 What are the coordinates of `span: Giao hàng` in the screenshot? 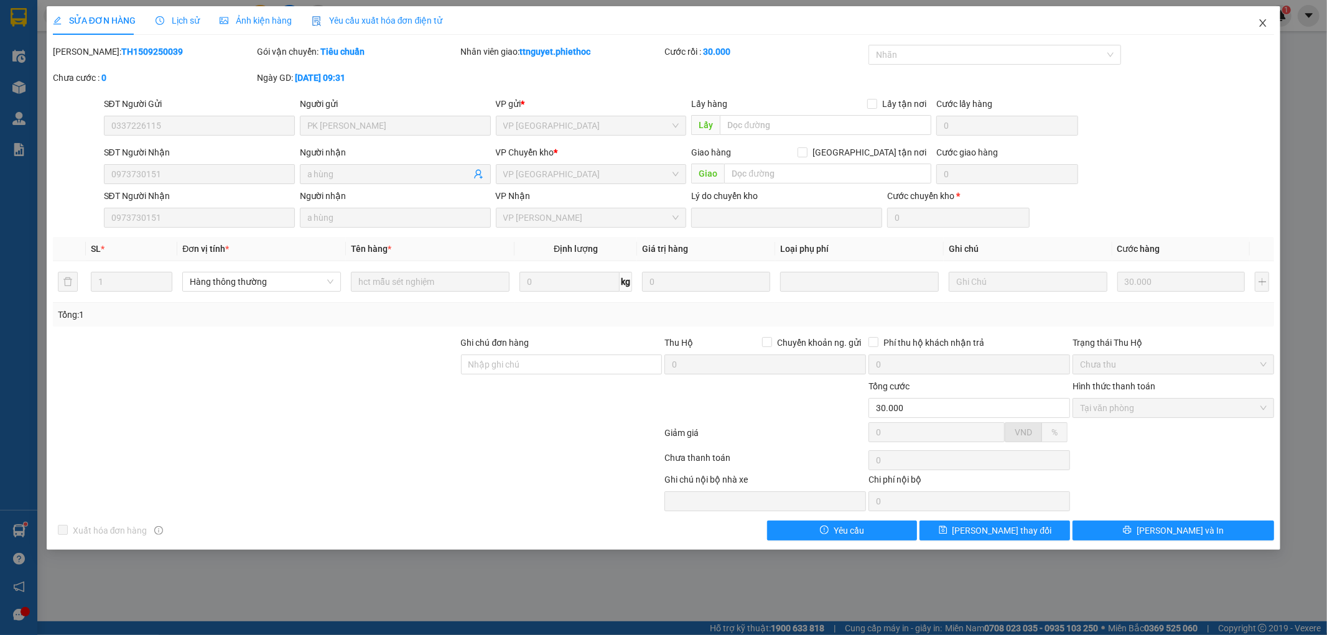 It's located at (711, 152).